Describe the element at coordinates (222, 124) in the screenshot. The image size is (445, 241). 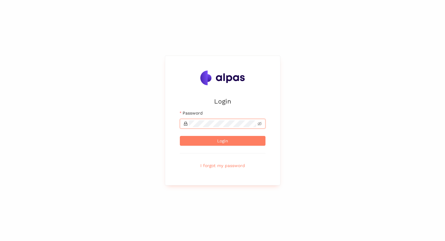
I see `input: Password` at that location.